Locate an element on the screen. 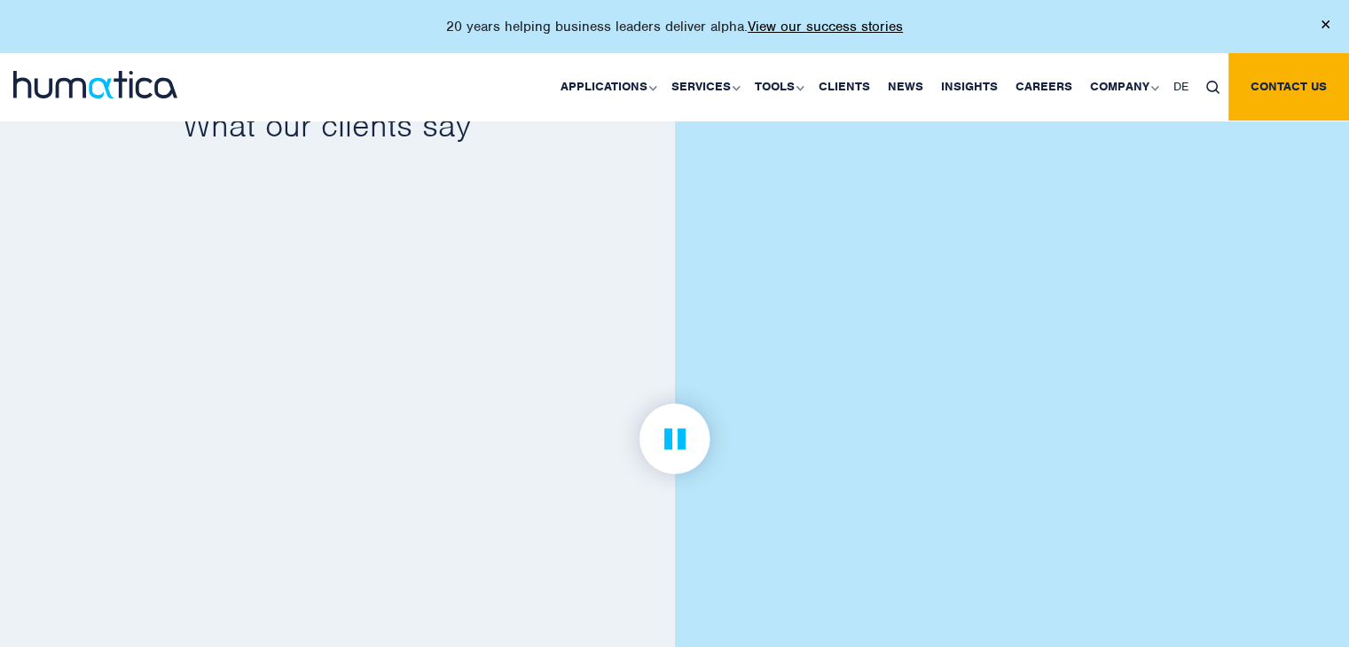 Image resolution: width=1349 pixels, height=647 pixels. a: Company is located at coordinates (1123, 87).